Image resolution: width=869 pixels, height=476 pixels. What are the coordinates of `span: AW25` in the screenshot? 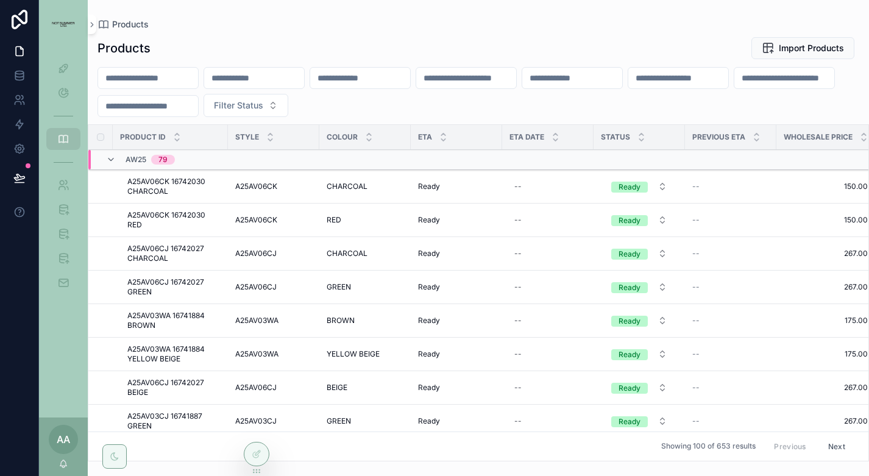 It's located at (136, 160).